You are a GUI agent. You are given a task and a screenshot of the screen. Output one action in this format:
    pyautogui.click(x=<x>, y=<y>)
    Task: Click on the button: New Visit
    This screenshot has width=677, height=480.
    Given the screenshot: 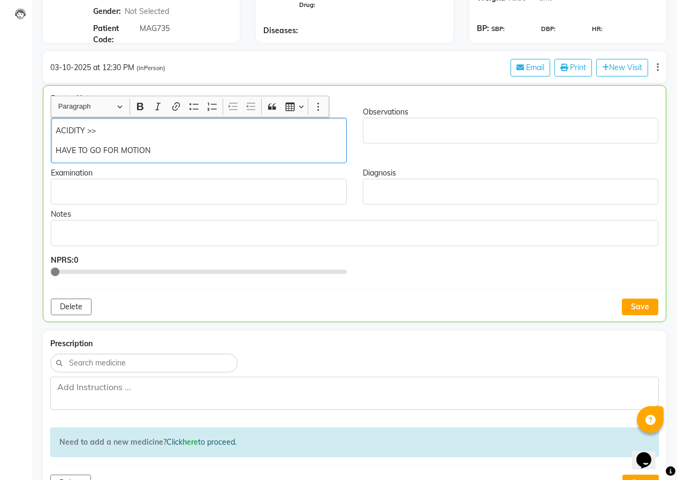 What is the action you would take?
    pyautogui.click(x=622, y=67)
    